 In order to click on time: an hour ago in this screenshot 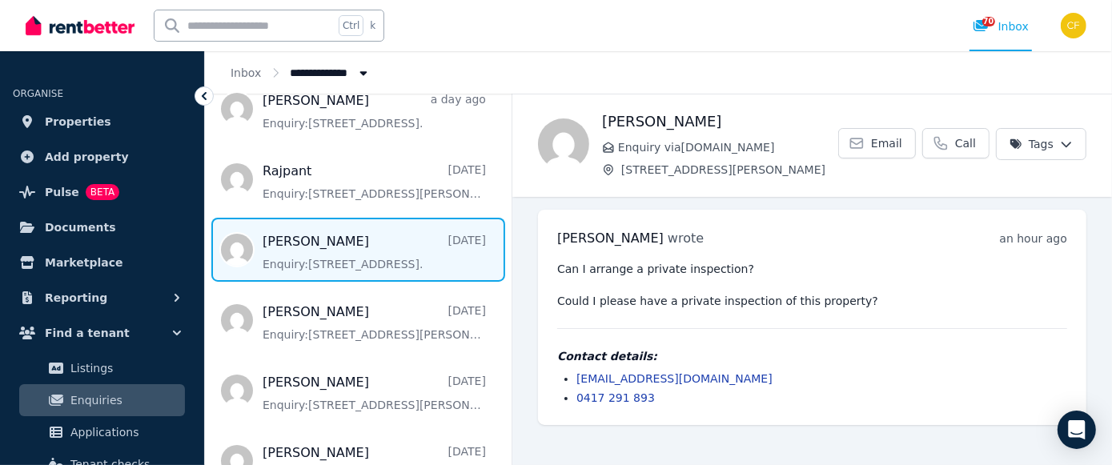, I will do `click(1034, 239)`.